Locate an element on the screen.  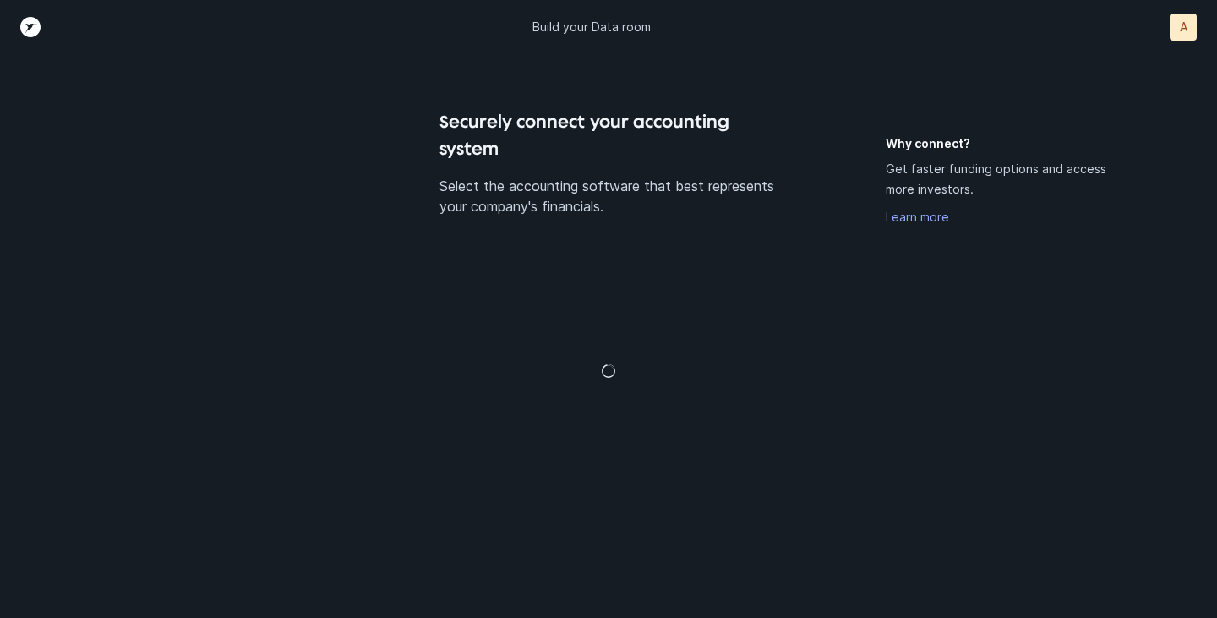
p: Select the accounting software that best represents your company's financials. is located at coordinates (609, 196).